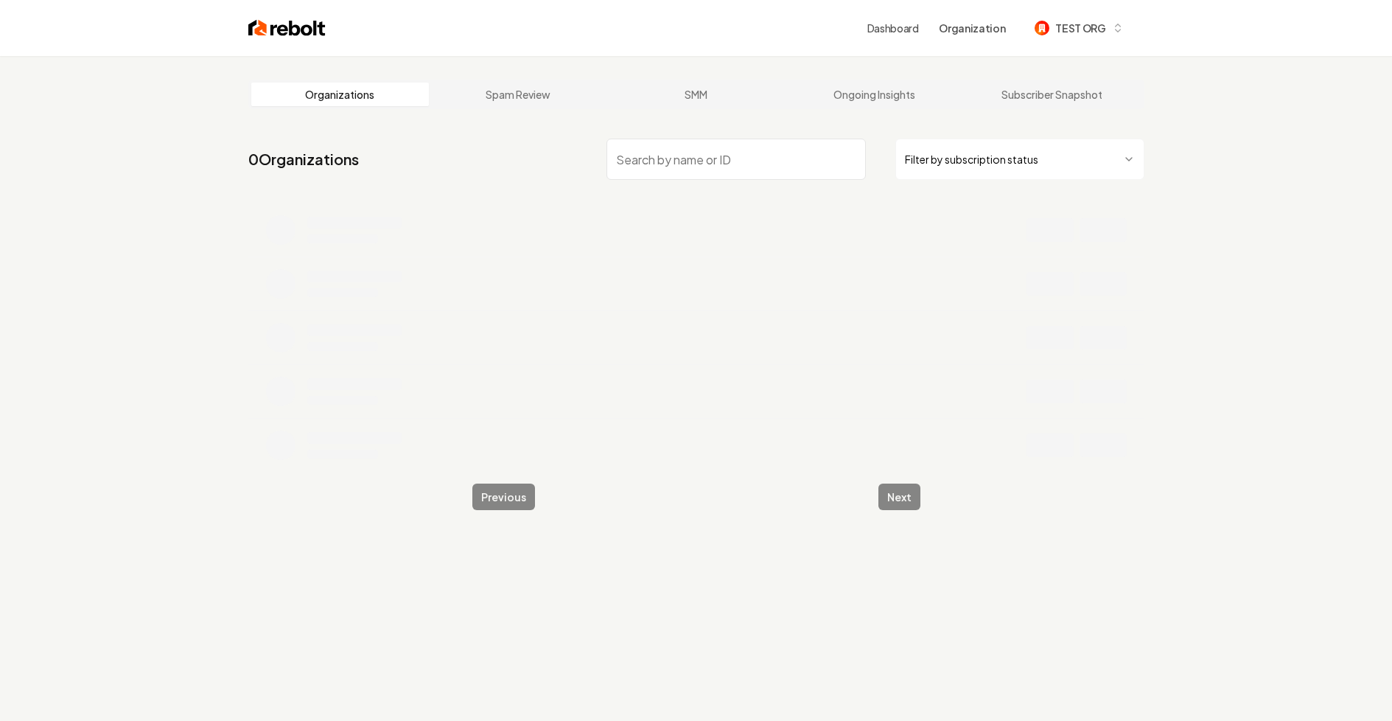 This screenshot has width=1392, height=721. I want to click on img: Rebolt Logo, so click(287, 28).